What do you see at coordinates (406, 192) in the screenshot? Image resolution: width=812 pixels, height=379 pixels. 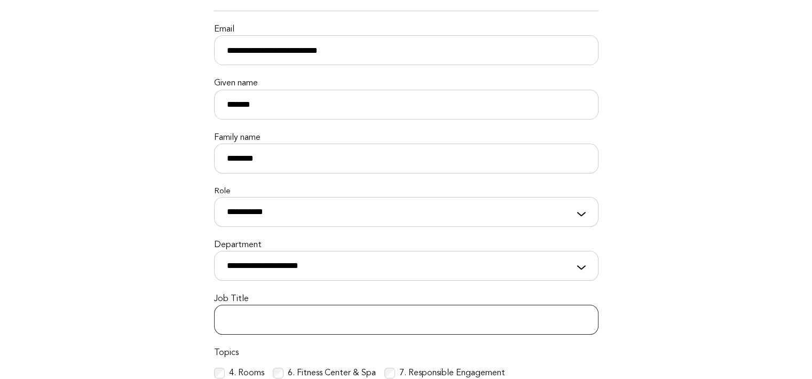 I see `label: Role` at bounding box center [406, 192].